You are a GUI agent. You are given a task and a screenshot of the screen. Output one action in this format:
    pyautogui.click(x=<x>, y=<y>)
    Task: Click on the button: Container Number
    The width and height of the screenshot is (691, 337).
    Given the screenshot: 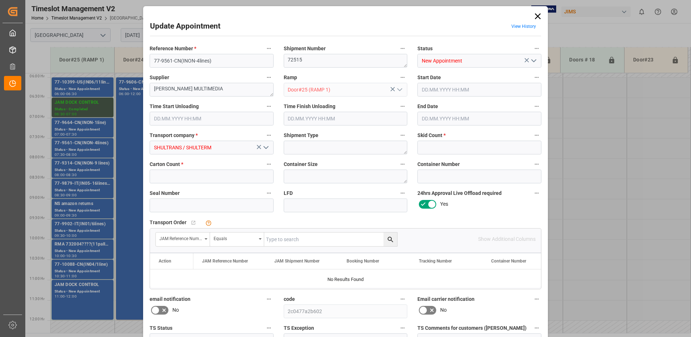 What is the action you would take?
    pyautogui.click(x=537, y=164)
    